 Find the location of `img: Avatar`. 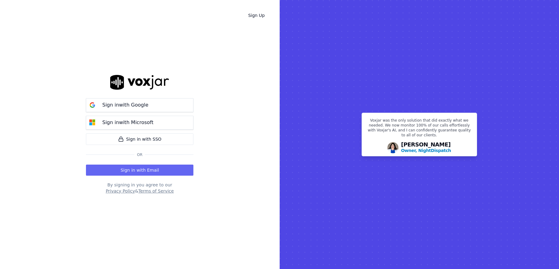

img: Avatar is located at coordinates (393, 148).